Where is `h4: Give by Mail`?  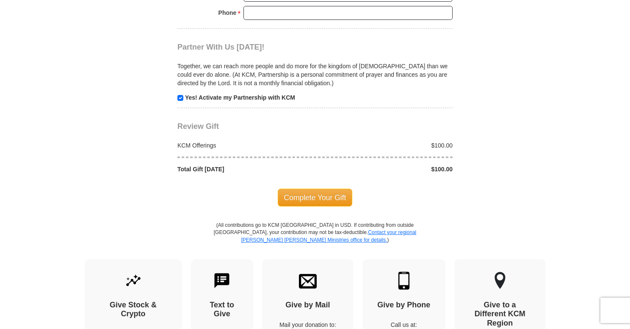 h4: Give by Mail is located at coordinates (308, 305).